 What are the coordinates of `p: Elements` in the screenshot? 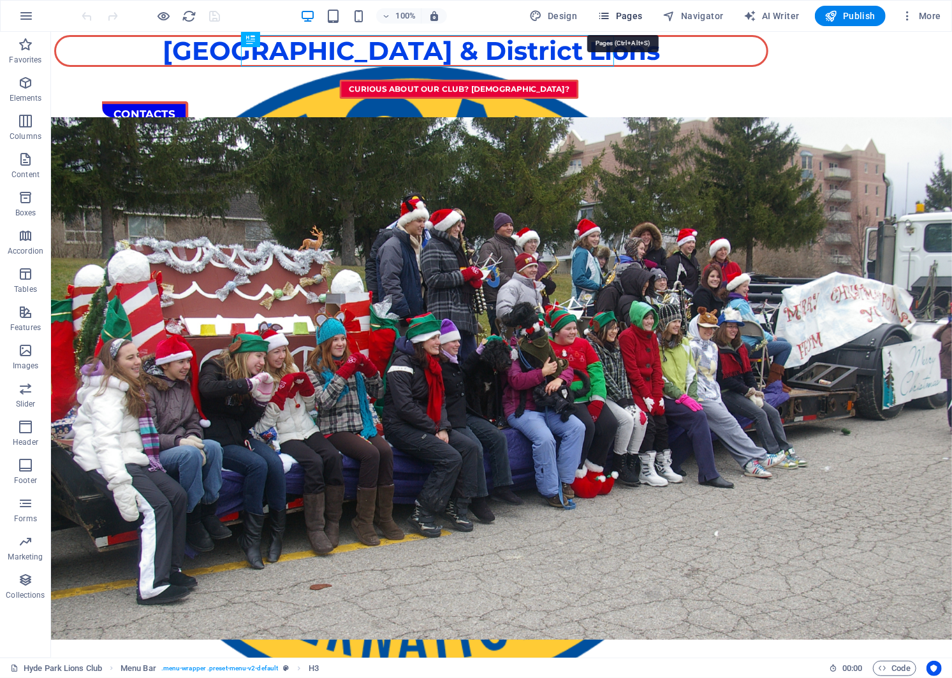 It's located at (26, 98).